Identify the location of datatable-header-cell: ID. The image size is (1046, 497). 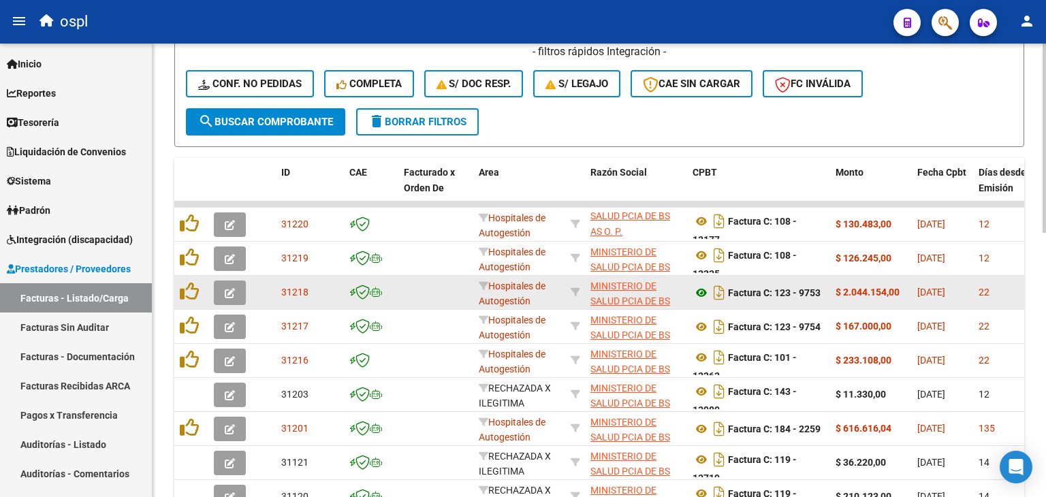
(310, 188).